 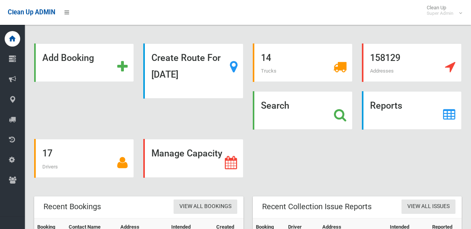 What do you see at coordinates (412, 110) in the screenshot?
I see `a: Reports` at bounding box center [412, 110].